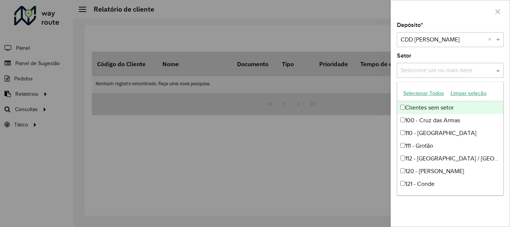 The height and width of the screenshot is (227, 510). I want to click on button: Selecionar Todos, so click(423, 93).